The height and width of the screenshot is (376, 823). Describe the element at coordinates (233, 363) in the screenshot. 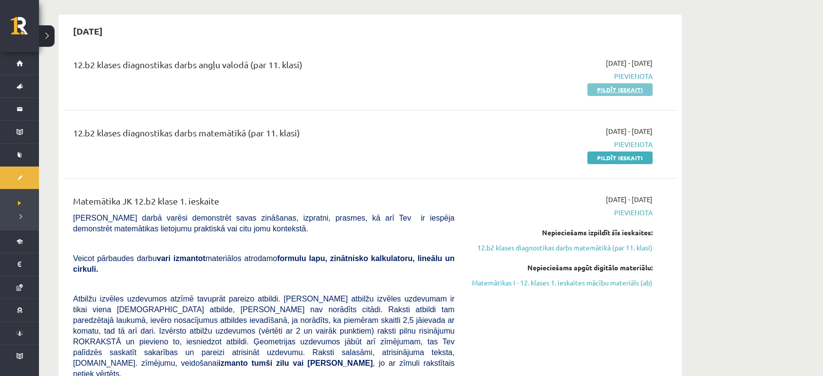

I see `b: izmanto` at that location.